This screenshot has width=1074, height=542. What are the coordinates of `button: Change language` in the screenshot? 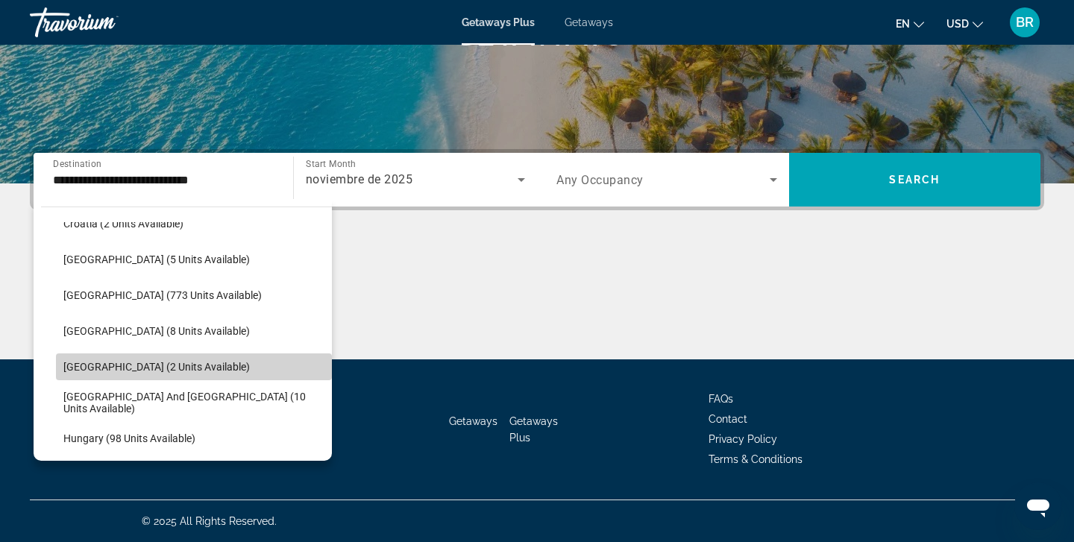 It's located at (910, 23).